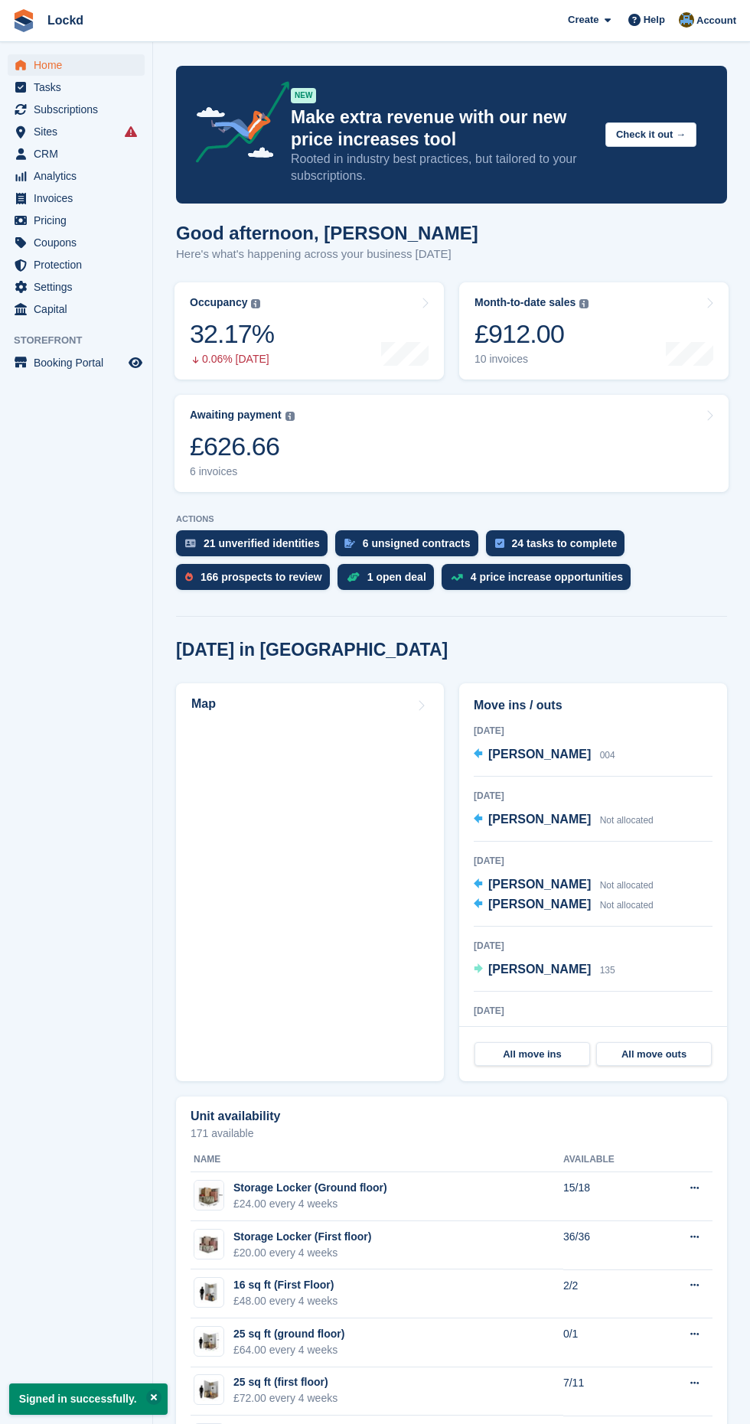  I want to click on td: 2/2, so click(609, 1294).